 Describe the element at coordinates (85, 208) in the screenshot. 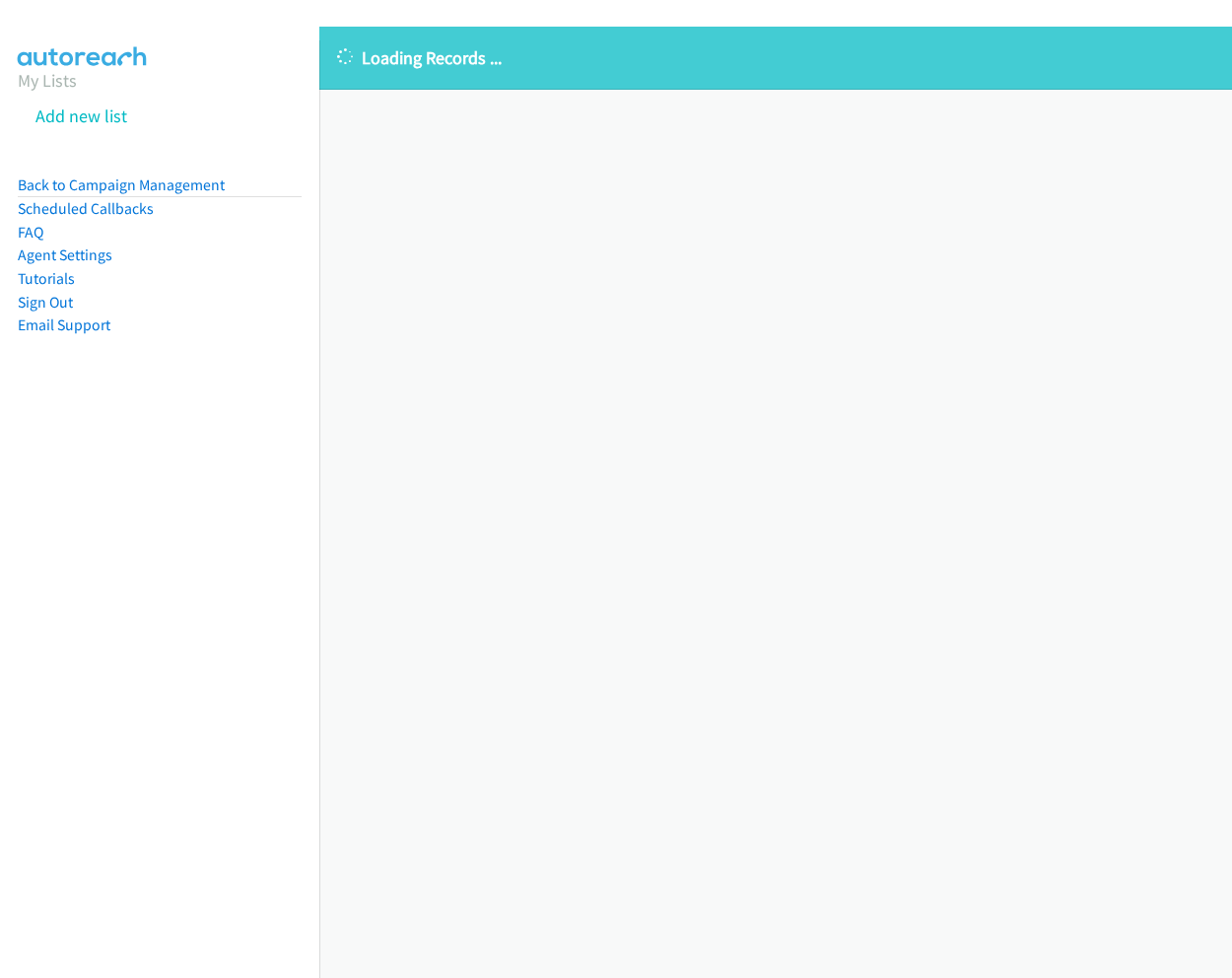

I see `a: Scheduled Callbacks` at that location.